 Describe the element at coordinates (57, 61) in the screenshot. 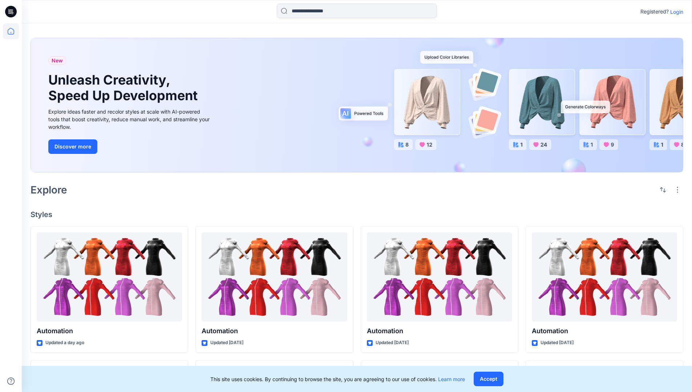

I see `span: New` at that location.